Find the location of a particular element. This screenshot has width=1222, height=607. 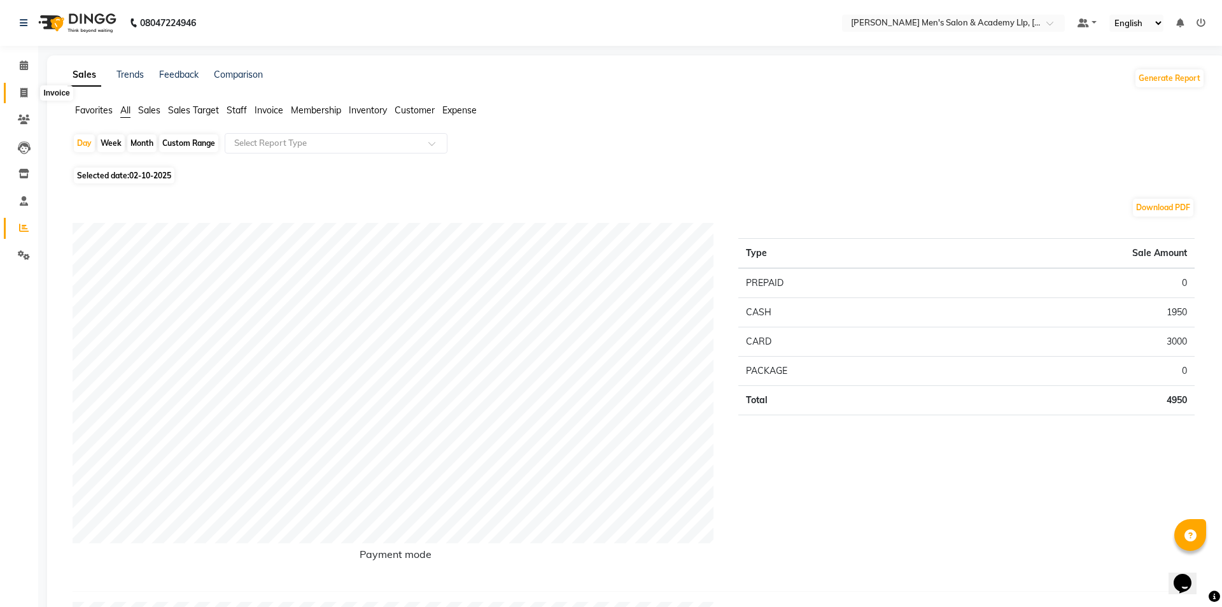

button: Generate Report is located at coordinates (1169, 78).